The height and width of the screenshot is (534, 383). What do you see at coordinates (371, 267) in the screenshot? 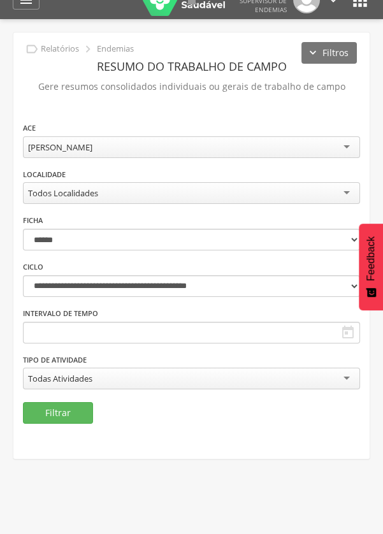
I see `button: Feedback - Mostrar pesquisa` at bounding box center [371, 267].